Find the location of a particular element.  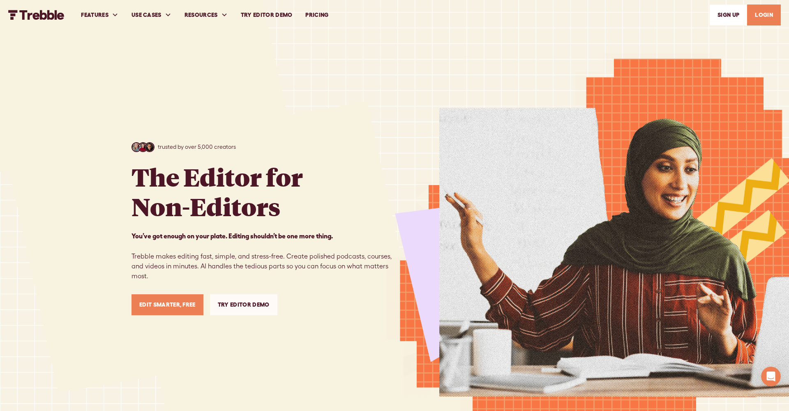

strong: You’ve got enough on your plate. Editing shouldn’t be one more thing. ‍ is located at coordinates (232, 236).